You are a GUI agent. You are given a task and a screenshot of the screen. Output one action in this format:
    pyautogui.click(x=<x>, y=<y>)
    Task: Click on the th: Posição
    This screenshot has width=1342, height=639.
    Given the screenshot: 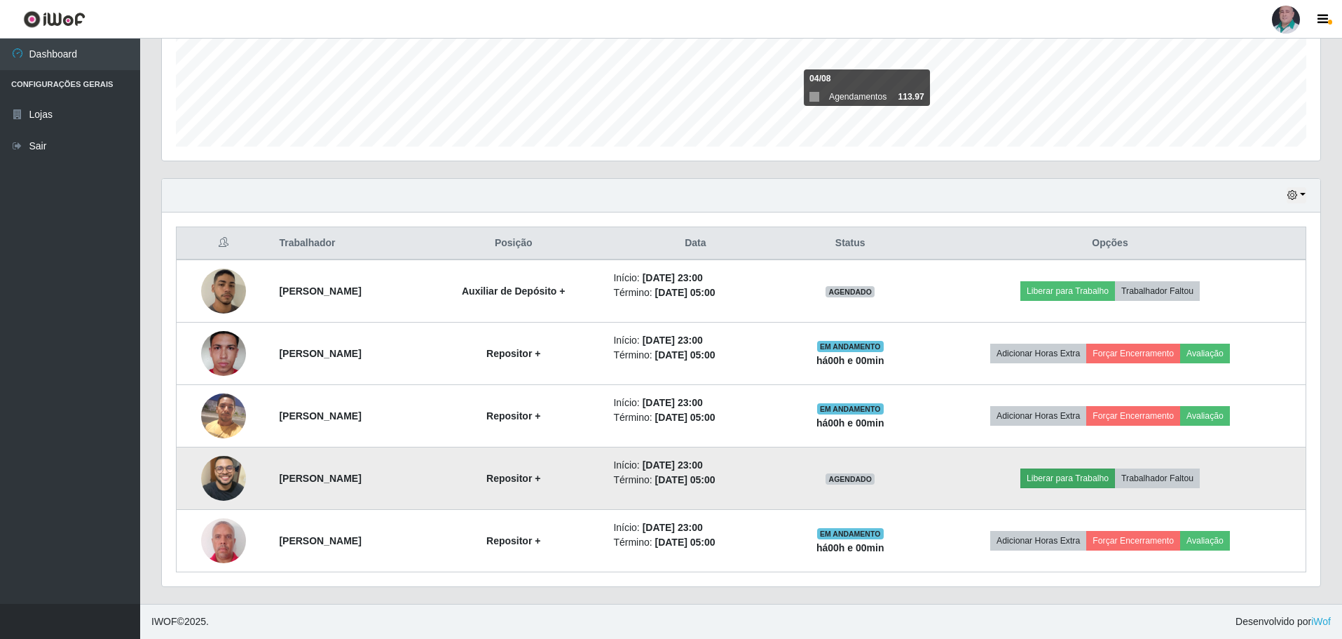 What is the action you would take?
    pyautogui.click(x=513, y=243)
    